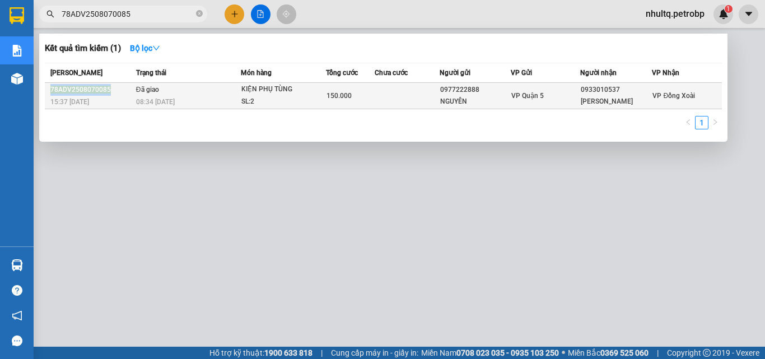 This screenshot has width=765, height=359. What do you see at coordinates (151, 73) in the screenshot?
I see `span: Trạng thái` at bounding box center [151, 73].